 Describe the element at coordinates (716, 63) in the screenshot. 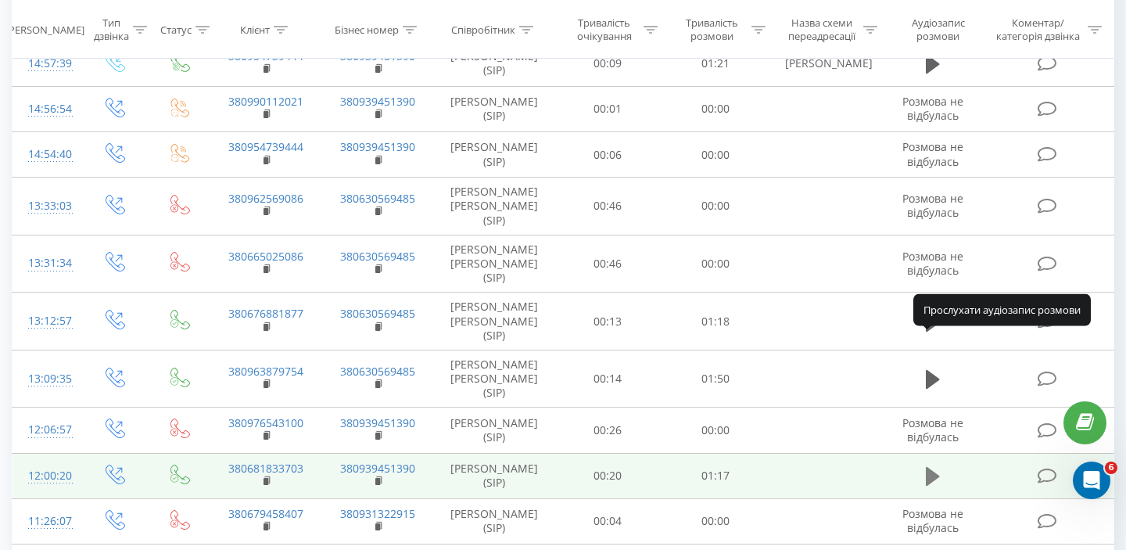

I see `td: 01:21` at that location.